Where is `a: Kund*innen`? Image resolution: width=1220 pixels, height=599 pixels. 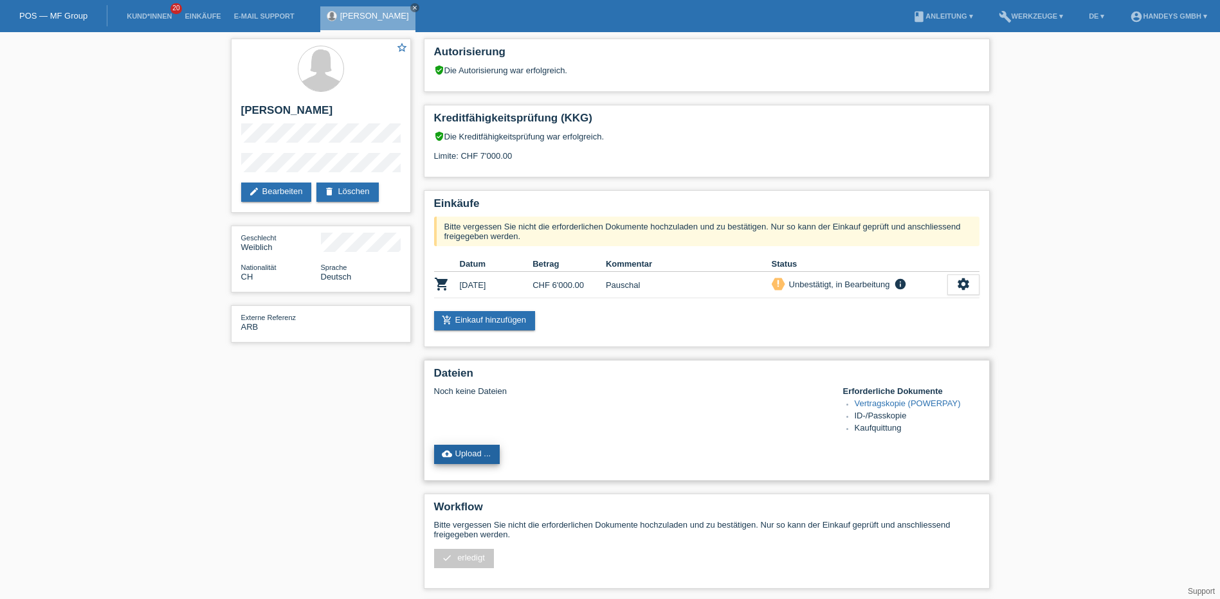 a: Kund*innen is located at coordinates (149, 16).